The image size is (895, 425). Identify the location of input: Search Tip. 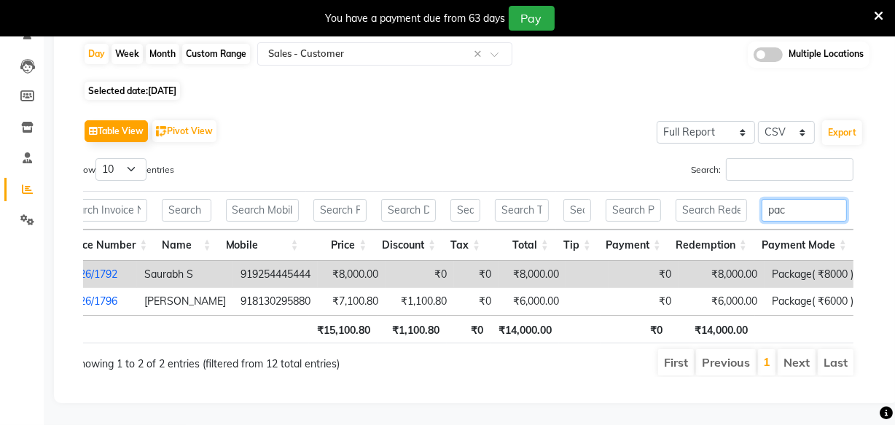
(577, 210).